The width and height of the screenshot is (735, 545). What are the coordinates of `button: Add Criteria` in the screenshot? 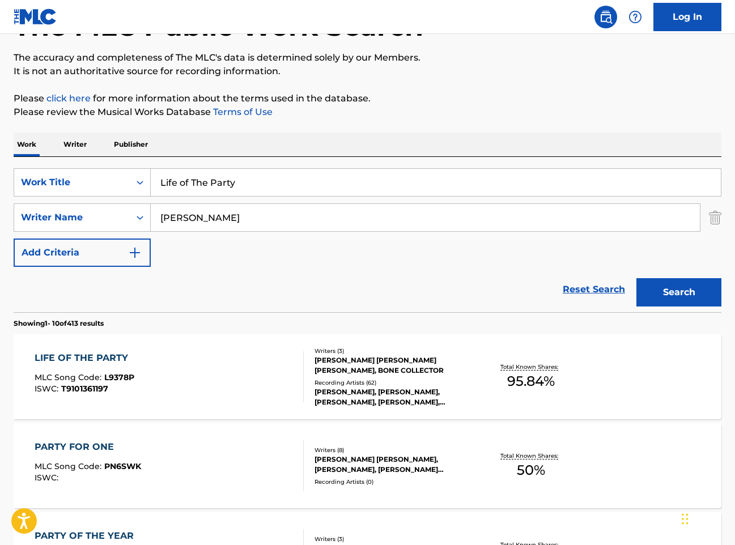 It's located at (82, 253).